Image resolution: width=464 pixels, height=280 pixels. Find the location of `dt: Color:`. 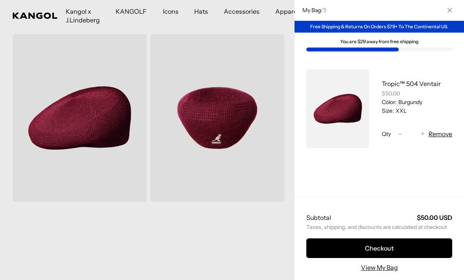

dt: Color: is located at coordinates (389, 102).